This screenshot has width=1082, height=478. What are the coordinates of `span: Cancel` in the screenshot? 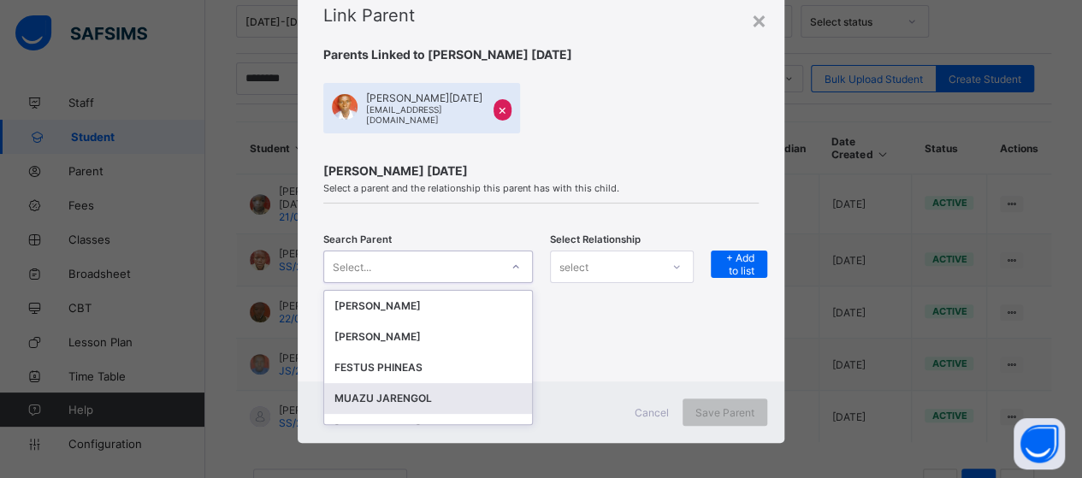 It's located at (652, 412).